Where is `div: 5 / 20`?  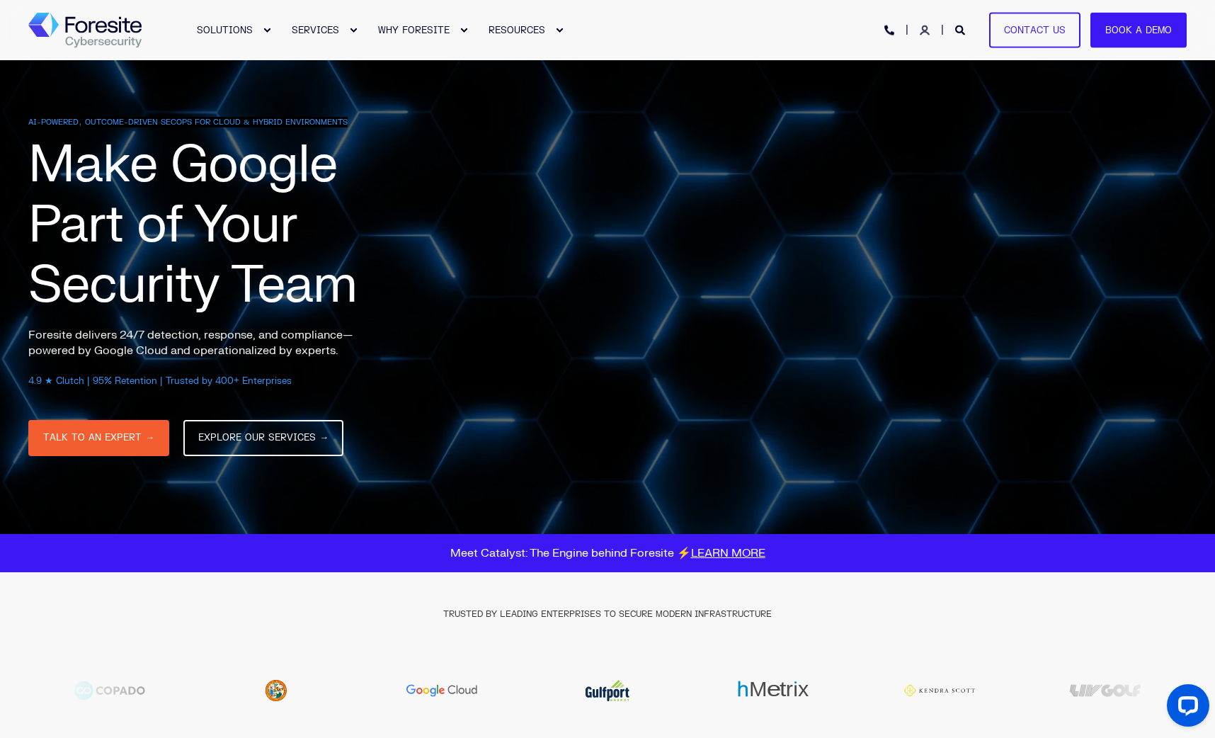
div: 5 / 20 is located at coordinates (110, 690).